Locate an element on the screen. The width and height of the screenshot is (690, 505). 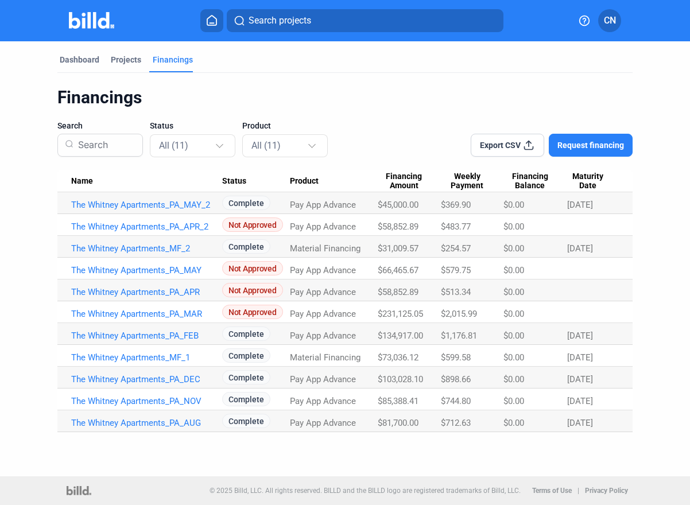
img: logo is located at coordinates (79, 491).